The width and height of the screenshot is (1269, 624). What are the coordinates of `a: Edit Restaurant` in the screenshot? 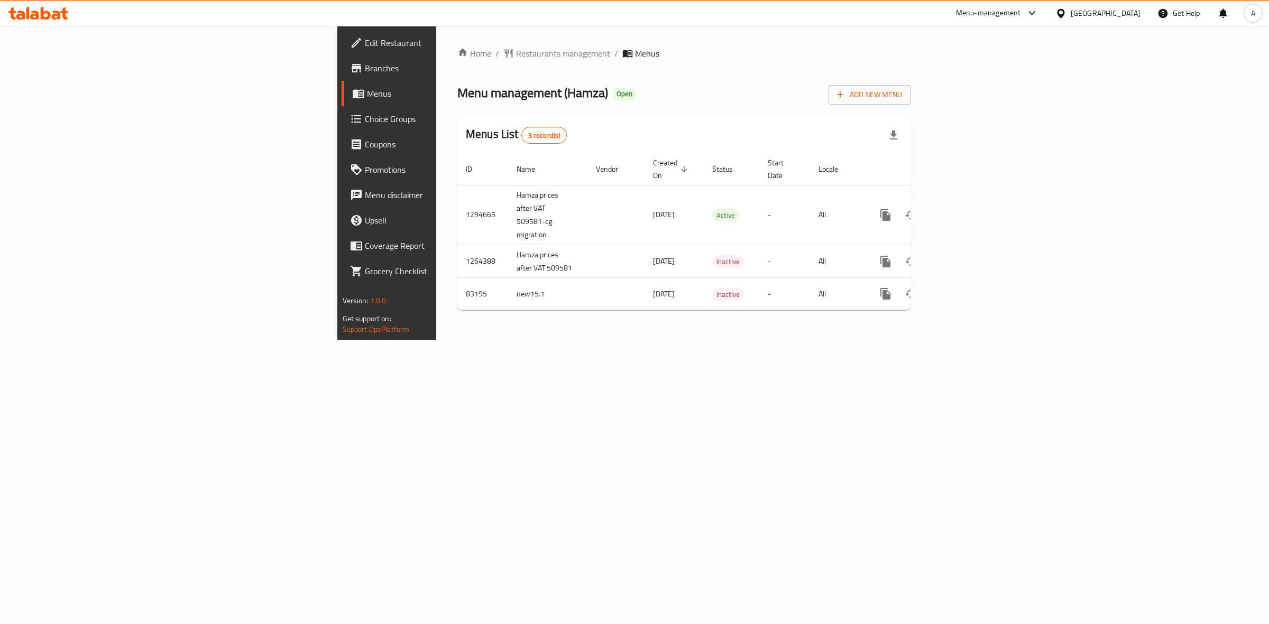 It's located at (445, 43).